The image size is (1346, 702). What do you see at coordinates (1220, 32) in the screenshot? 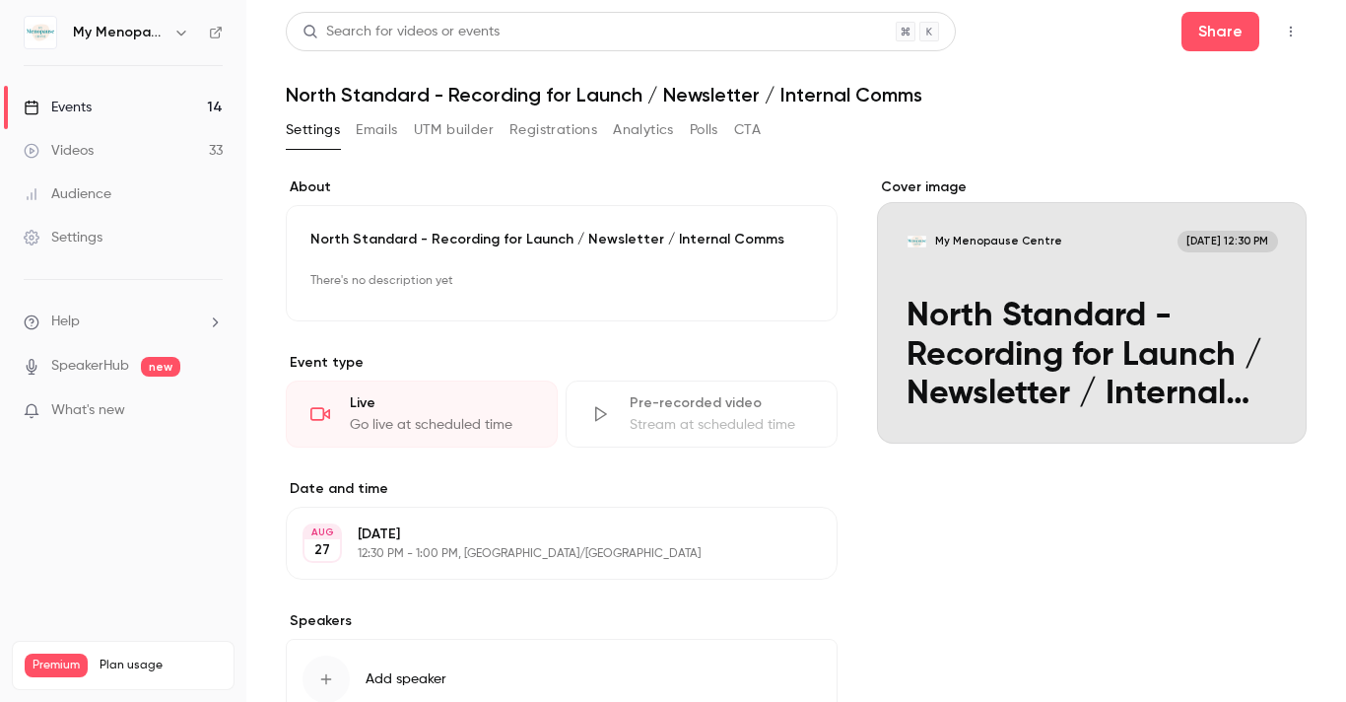
I see `button: Share` at bounding box center [1220, 32].